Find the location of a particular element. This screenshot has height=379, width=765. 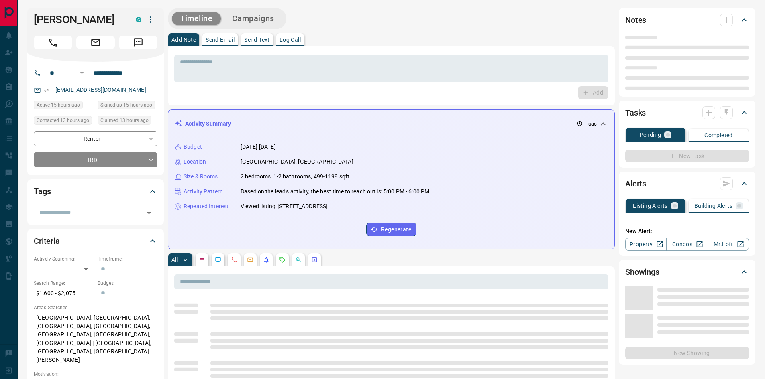

span: Contacted 13 hours ago is located at coordinates (63, 120).